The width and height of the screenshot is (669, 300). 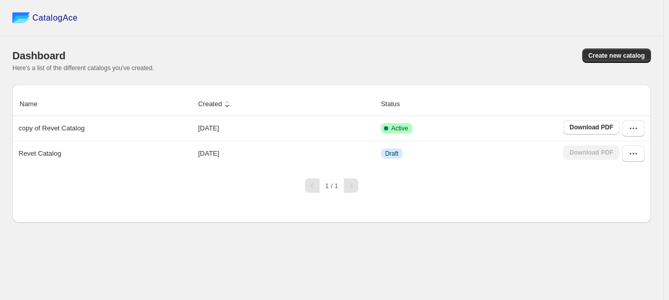 I want to click on span: Download PDF, so click(x=591, y=128).